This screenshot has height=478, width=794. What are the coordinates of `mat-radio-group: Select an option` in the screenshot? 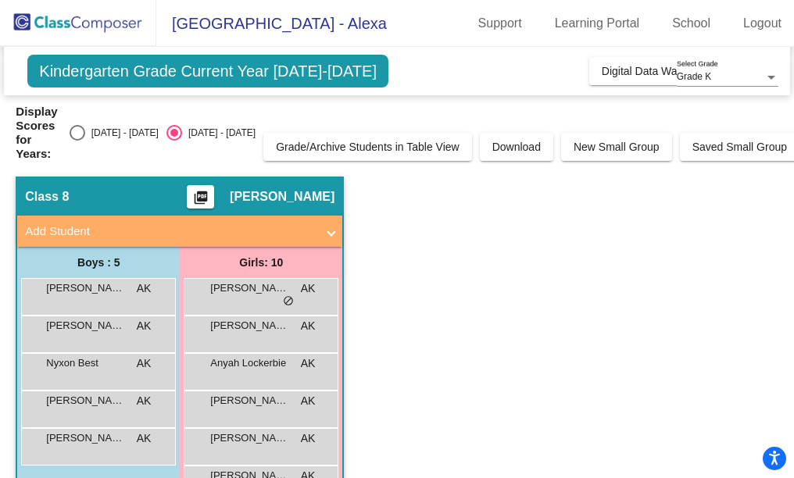 It's located at (162, 133).